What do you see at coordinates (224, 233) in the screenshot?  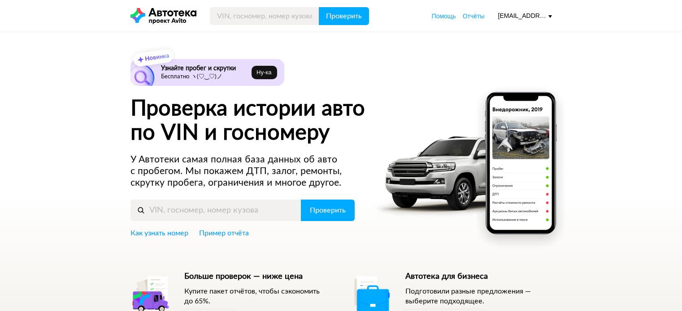 I see `a: Пример отчёта` at bounding box center [224, 233].